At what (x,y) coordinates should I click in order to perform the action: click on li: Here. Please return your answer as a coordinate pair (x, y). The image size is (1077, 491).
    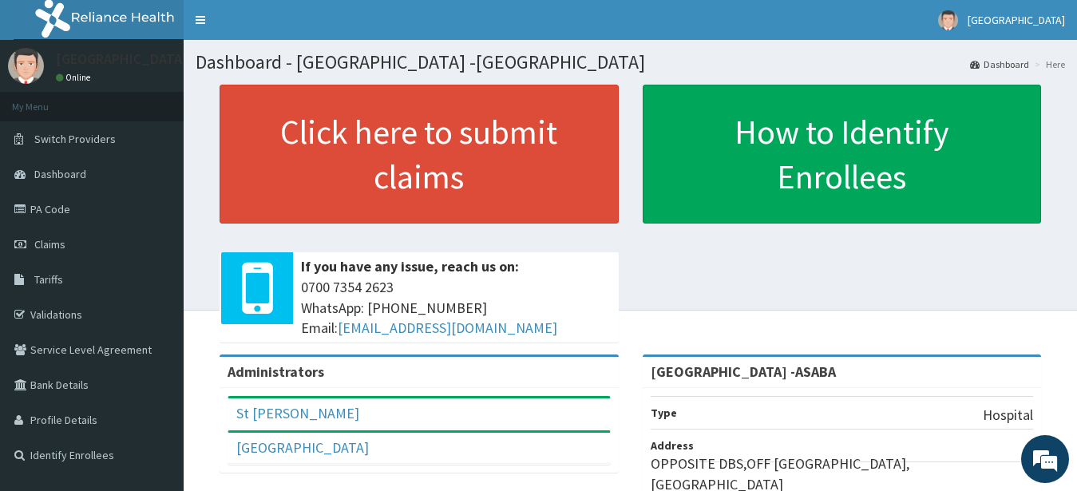
    Looking at the image, I should click on (1047, 64).